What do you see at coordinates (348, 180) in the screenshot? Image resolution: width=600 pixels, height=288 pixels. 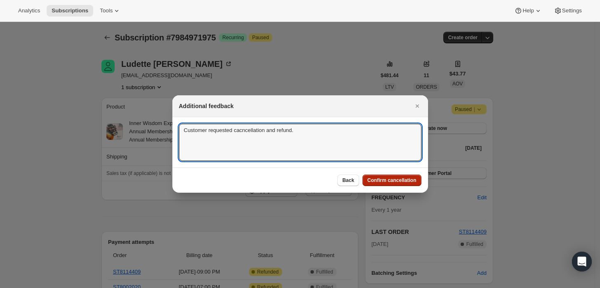 I see `span: Back` at bounding box center [348, 180].